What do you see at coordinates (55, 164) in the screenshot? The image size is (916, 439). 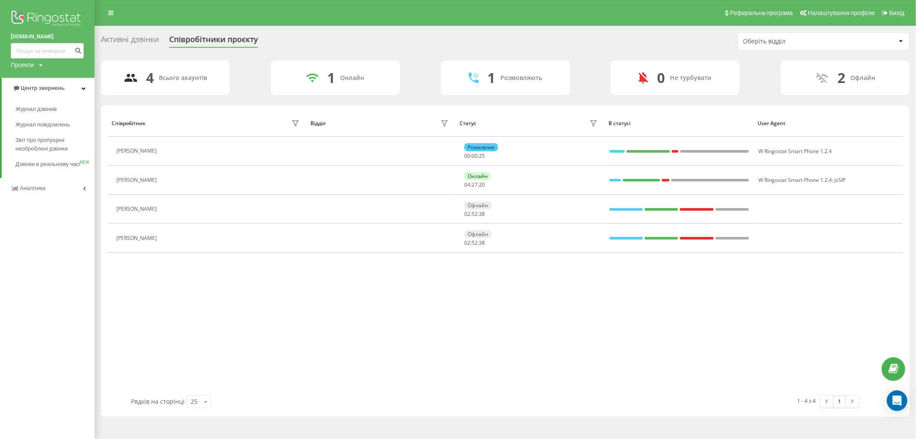 I see `a: Дзвінки в реальному часіNEW` at bounding box center [55, 164].